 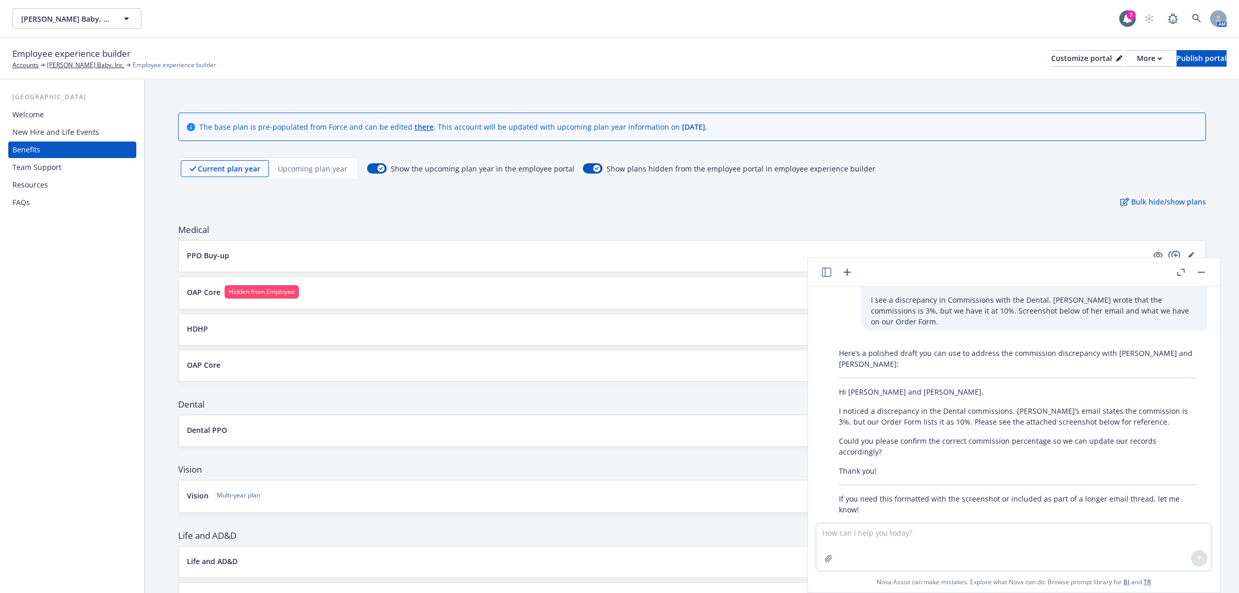 I want to click on a: Welcome, so click(x=72, y=115).